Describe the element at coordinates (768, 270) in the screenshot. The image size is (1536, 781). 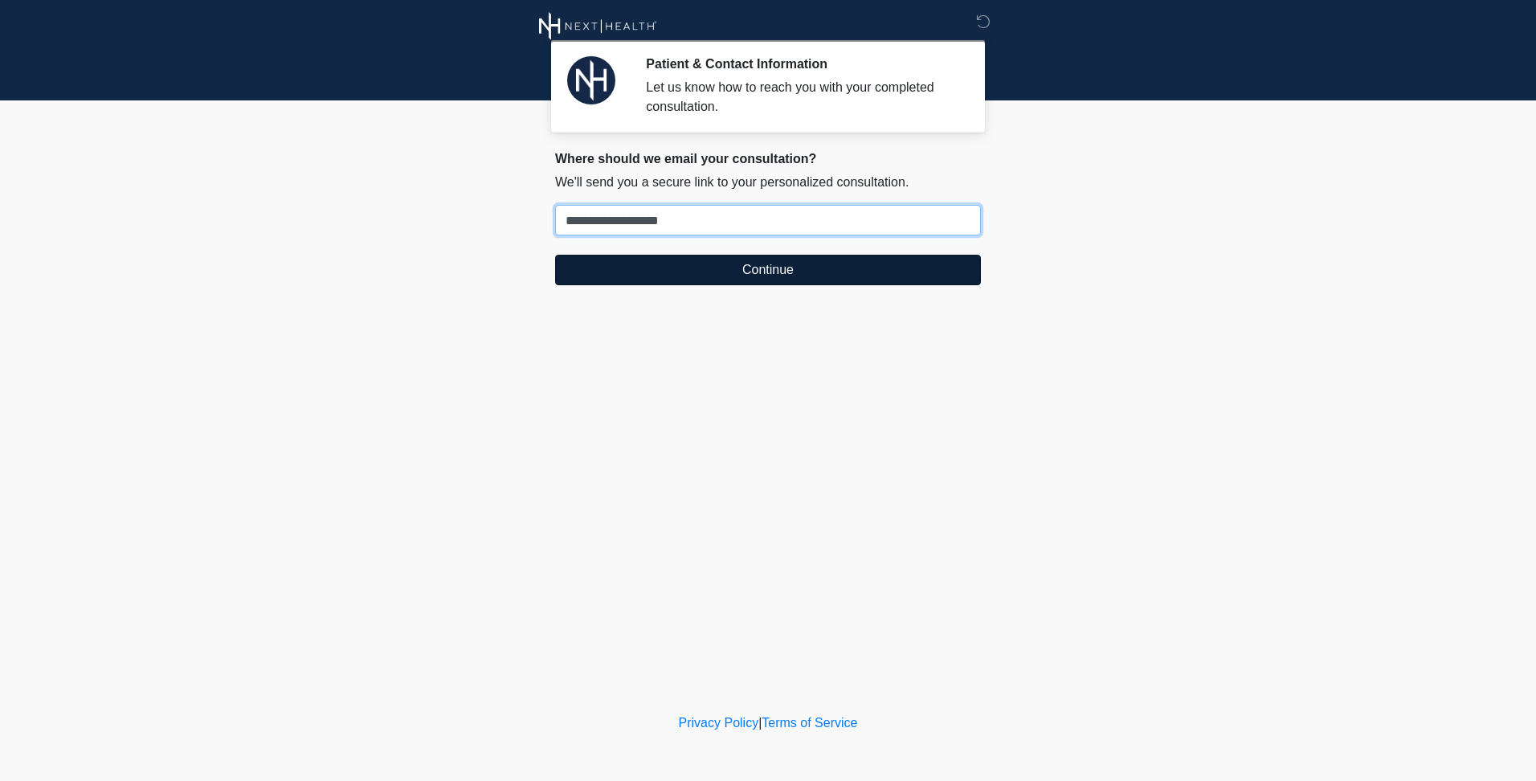
I see `button: Continue` at that location.